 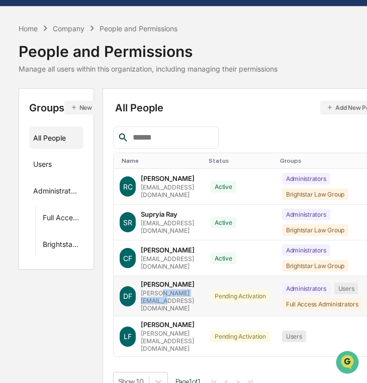 What do you see at coordinates (99, 211) in the screenshot?
I see `a: 🗄️Attestations` at bounding box center [99, 211].